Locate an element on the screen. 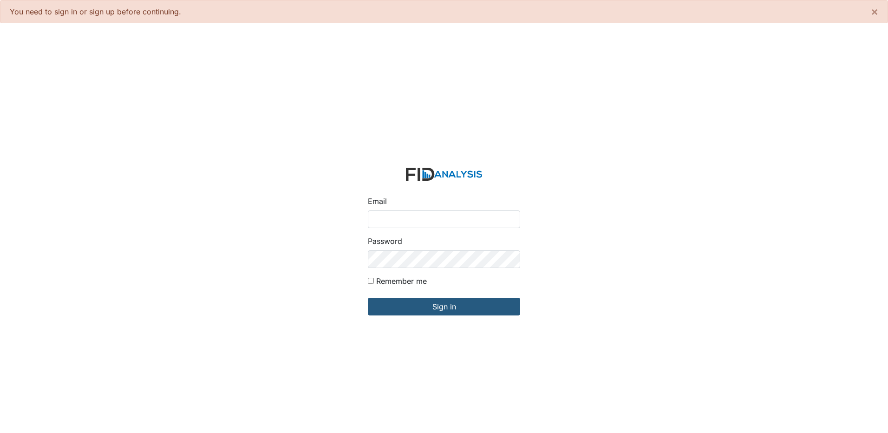 This screenshot has width=888, height=433. input: Sign in is located at coordinates (444, 306).